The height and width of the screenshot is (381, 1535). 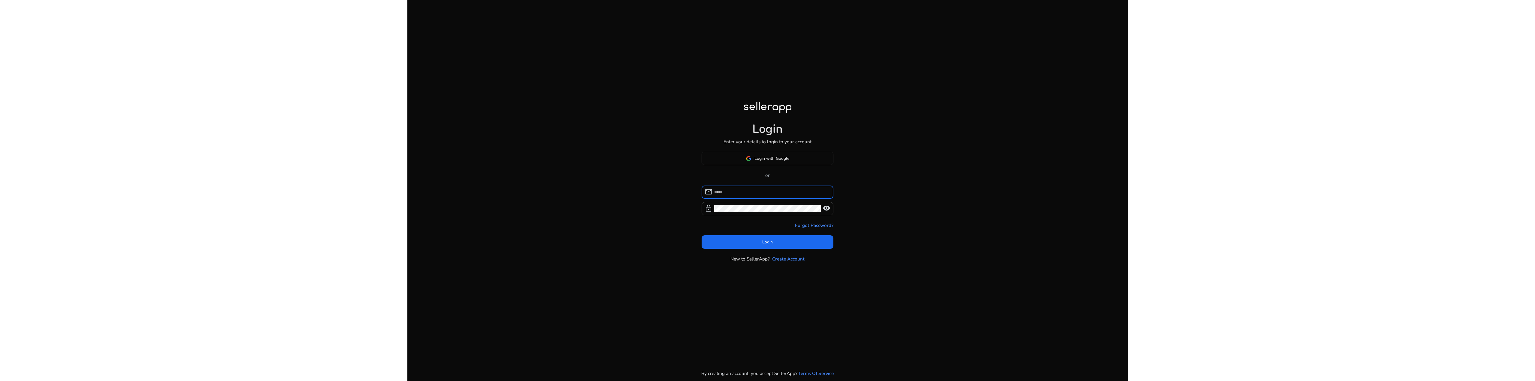 What do you see at coordinates (750, 259) in the screenshot?
I see `p: New to SellerApp?` at bounding box center [750, 259].